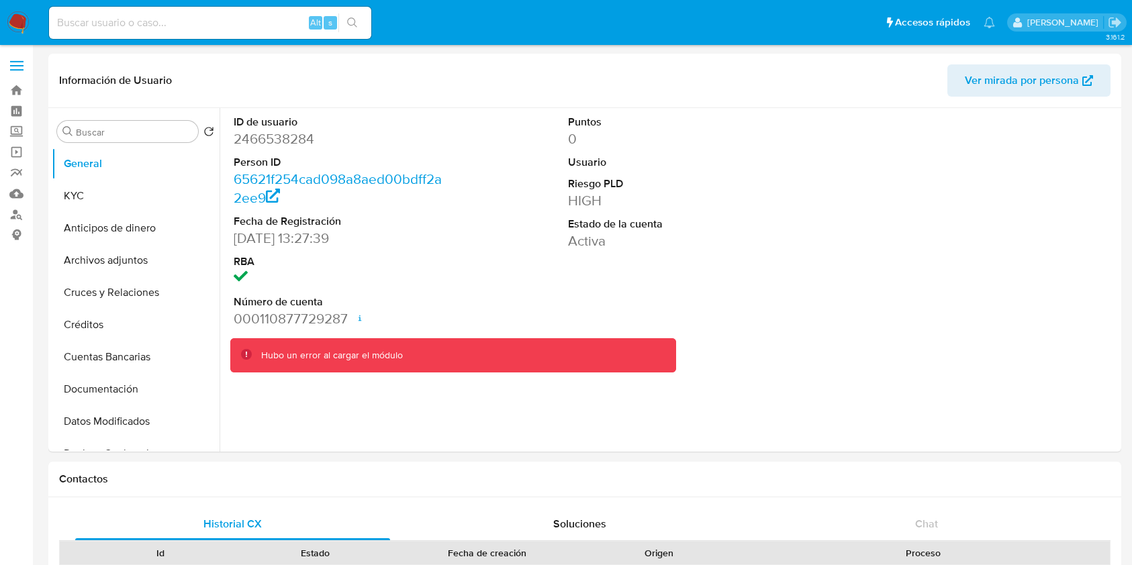 This screenshot has height=565, width=1132. Describe the element at coordinates (332, 355) in the screenshot. I see `div: Hubo un error al cargar el módulo` at that location.